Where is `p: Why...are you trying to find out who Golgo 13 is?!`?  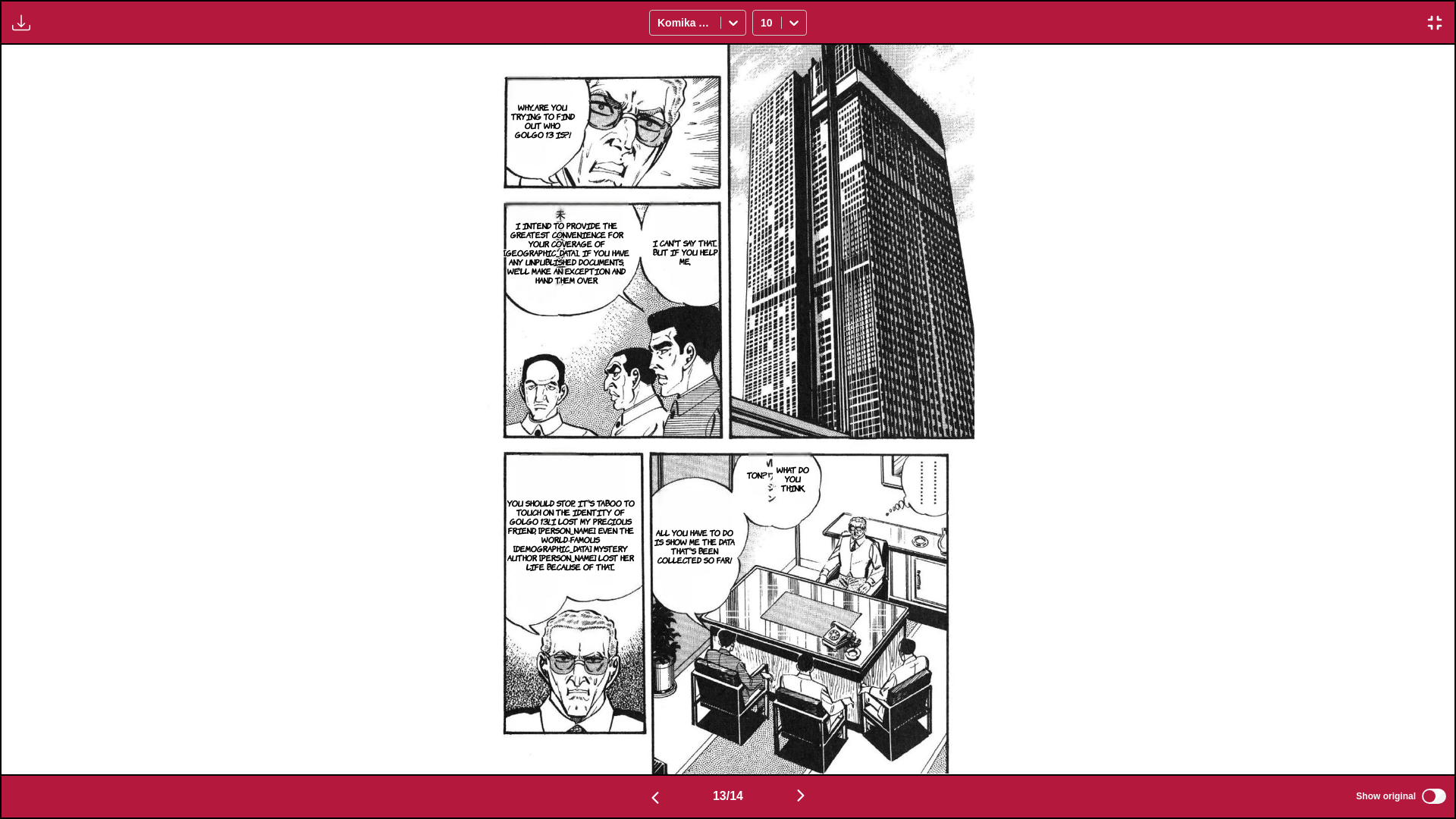 p: Why...are you trying to find out who Golgo 13 is?! is located at coordinates (543, 120).